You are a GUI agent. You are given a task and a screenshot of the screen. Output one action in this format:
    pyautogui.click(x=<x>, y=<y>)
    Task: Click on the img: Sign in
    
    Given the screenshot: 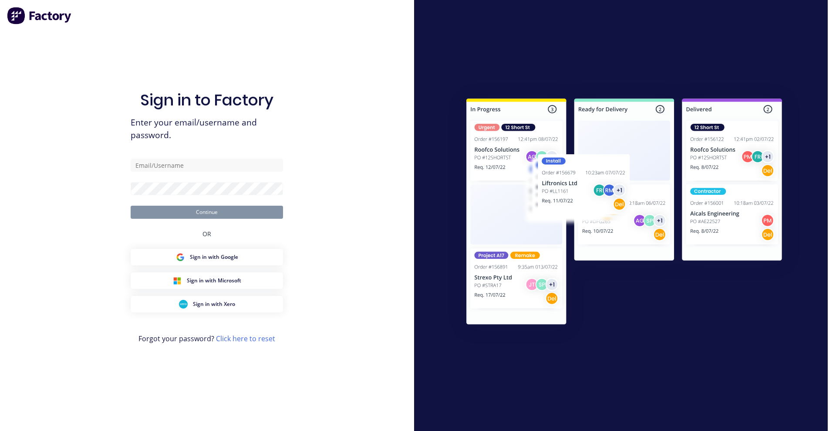 What is the action you would take?
    pyautogui.click(x=624, y=213)
    